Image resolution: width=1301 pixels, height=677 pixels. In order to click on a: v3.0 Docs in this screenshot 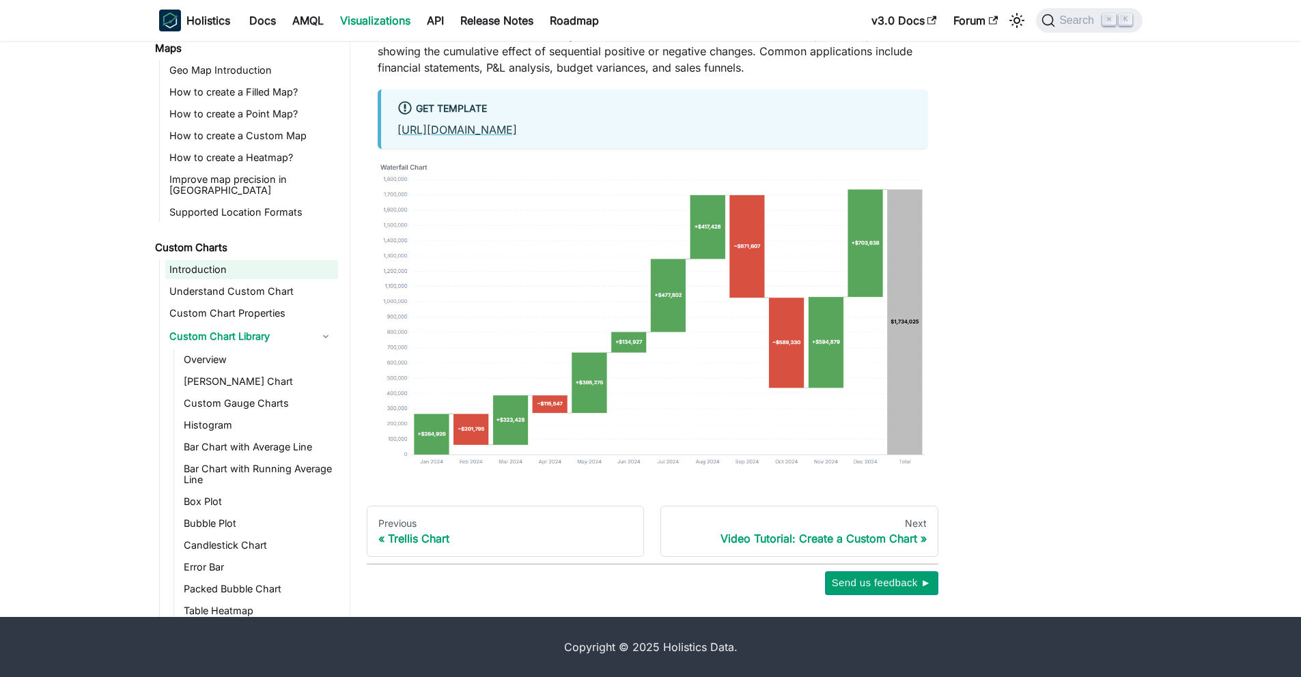, I will do `click(904, 20)`.